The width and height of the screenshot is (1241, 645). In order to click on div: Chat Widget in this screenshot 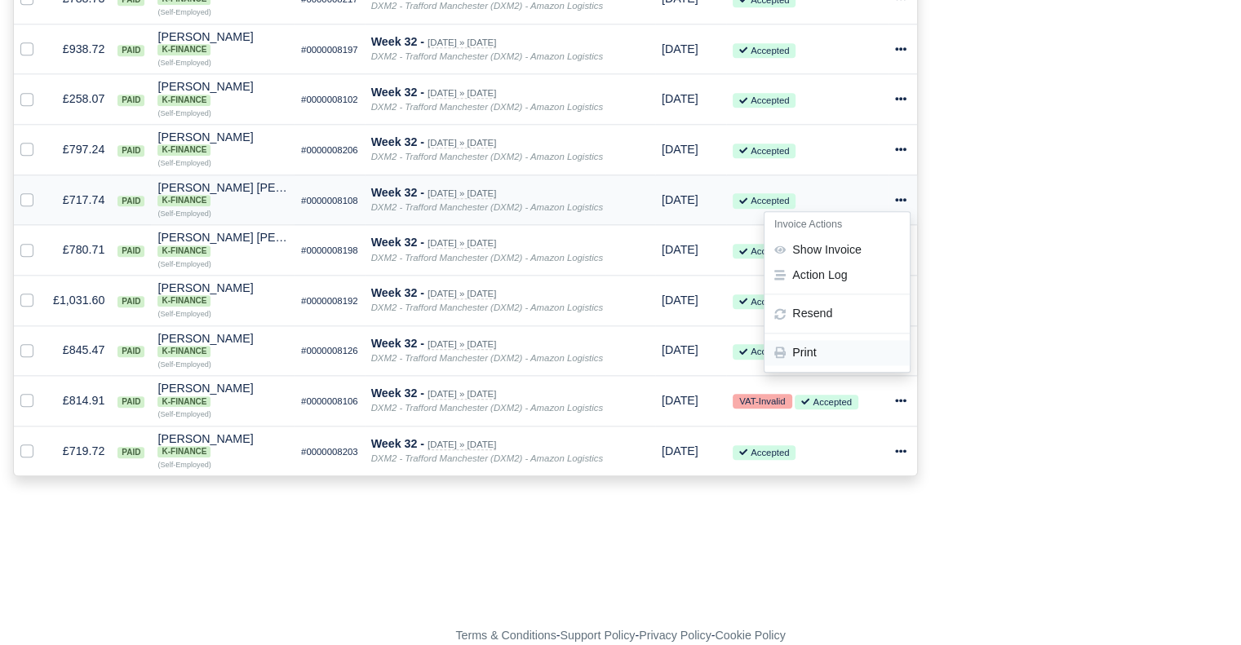, I will do `click(1200, 606)`.